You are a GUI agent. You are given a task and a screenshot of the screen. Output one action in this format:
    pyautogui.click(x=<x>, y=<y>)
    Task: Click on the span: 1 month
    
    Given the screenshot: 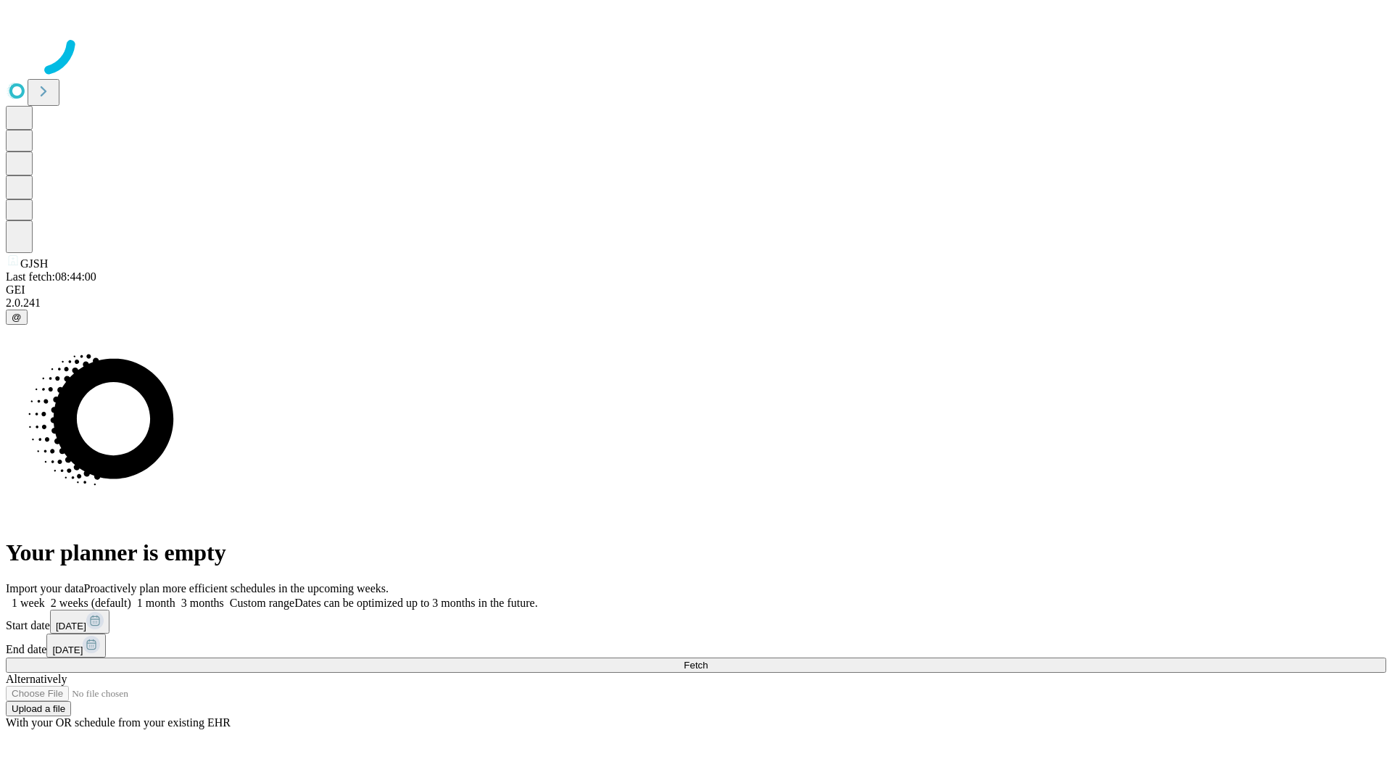 What is the action you would take?
    pyautogui.click(x=156, y=603)
    